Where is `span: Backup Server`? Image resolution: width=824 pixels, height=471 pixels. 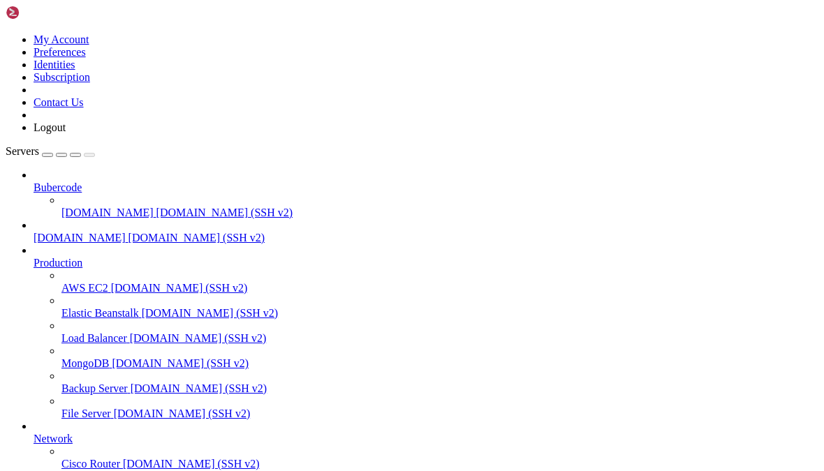 span: Backup Server is located at coordinates (94, 388).